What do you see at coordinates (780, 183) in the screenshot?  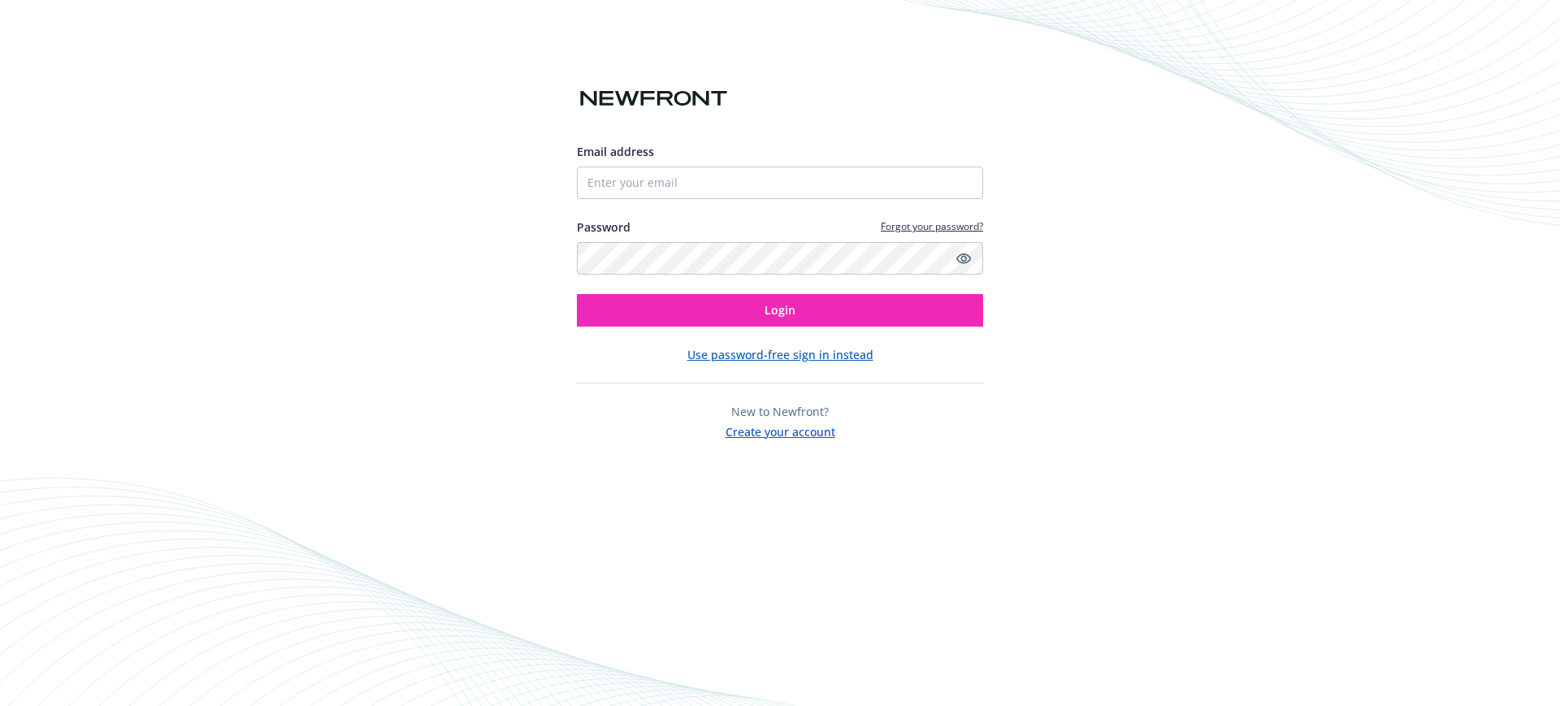 I see `input: Enter your email` at bounding box center [780, 183].